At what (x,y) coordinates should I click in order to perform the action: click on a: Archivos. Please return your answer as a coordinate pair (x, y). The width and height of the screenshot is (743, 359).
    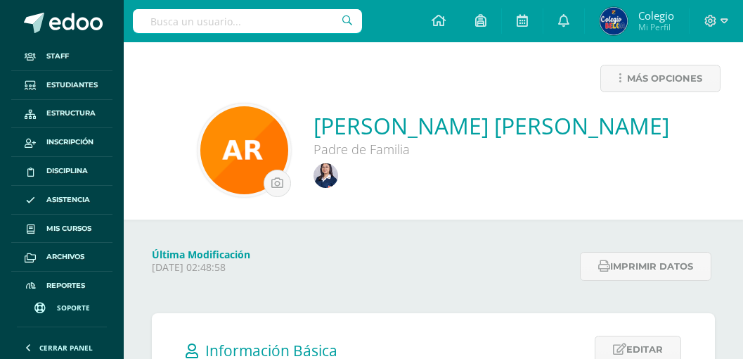
    Looking at the image, I should click on (62, 257).